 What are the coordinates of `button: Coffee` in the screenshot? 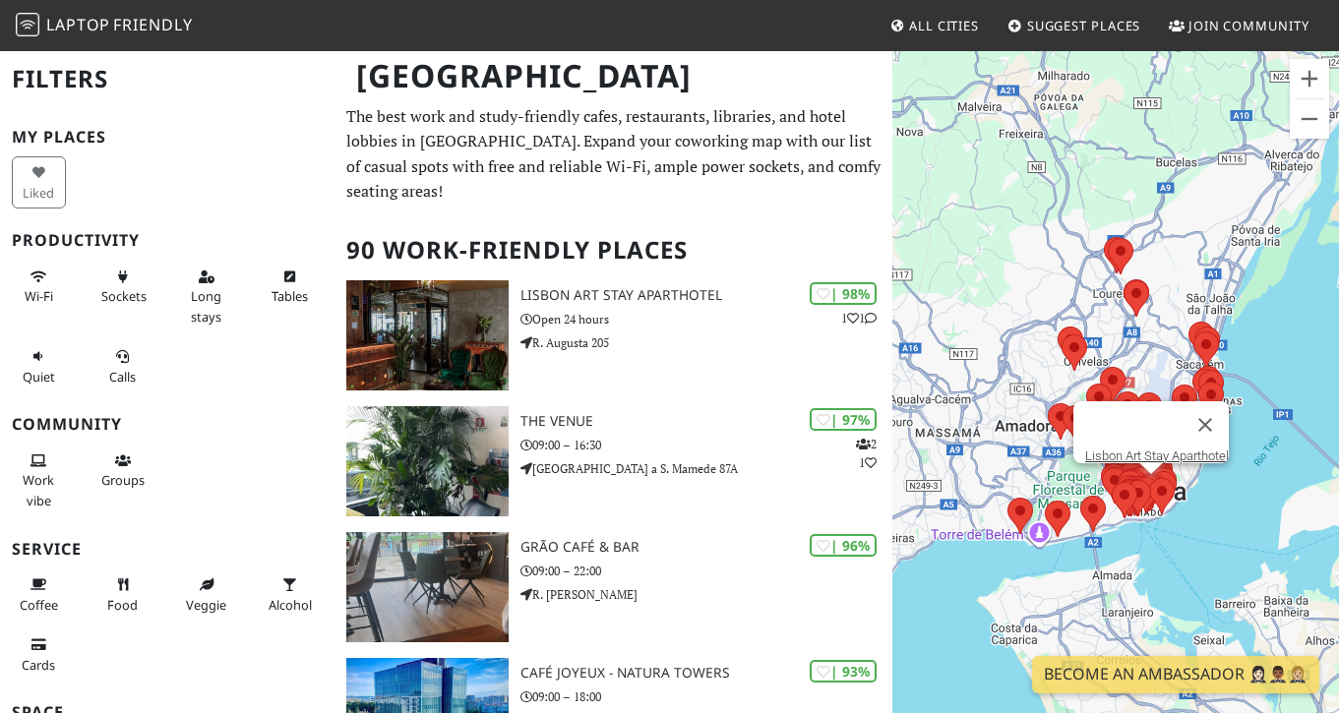 It's located at (38, 594).